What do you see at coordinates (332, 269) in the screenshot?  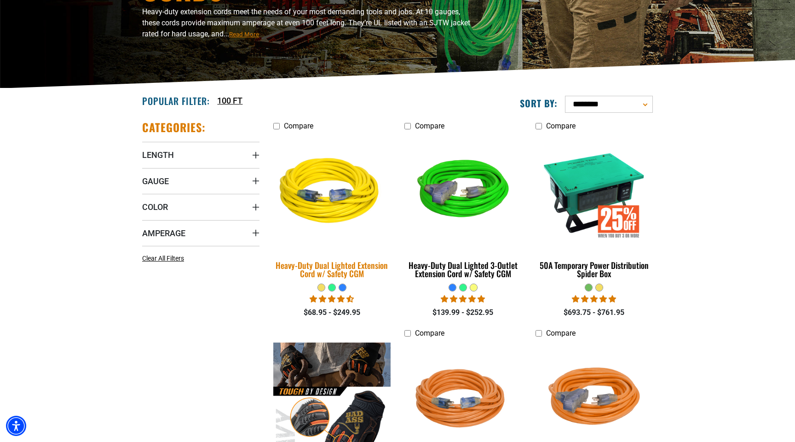 I see `div: Heavy-Duty Dual Lighted Extension Cord w/ Safety CGM` at bounding box center [332, 269].